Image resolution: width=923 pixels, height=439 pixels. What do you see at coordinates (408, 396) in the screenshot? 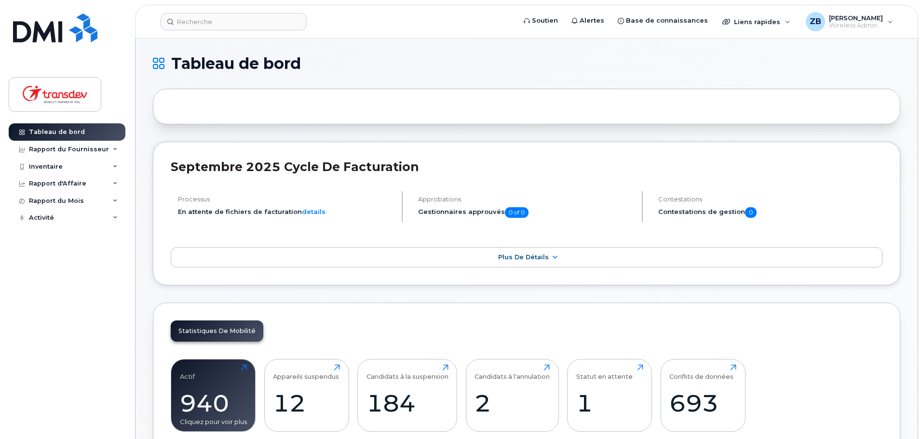
I see `a: Candidats à la suspension184` at bounding box center [408, 396].